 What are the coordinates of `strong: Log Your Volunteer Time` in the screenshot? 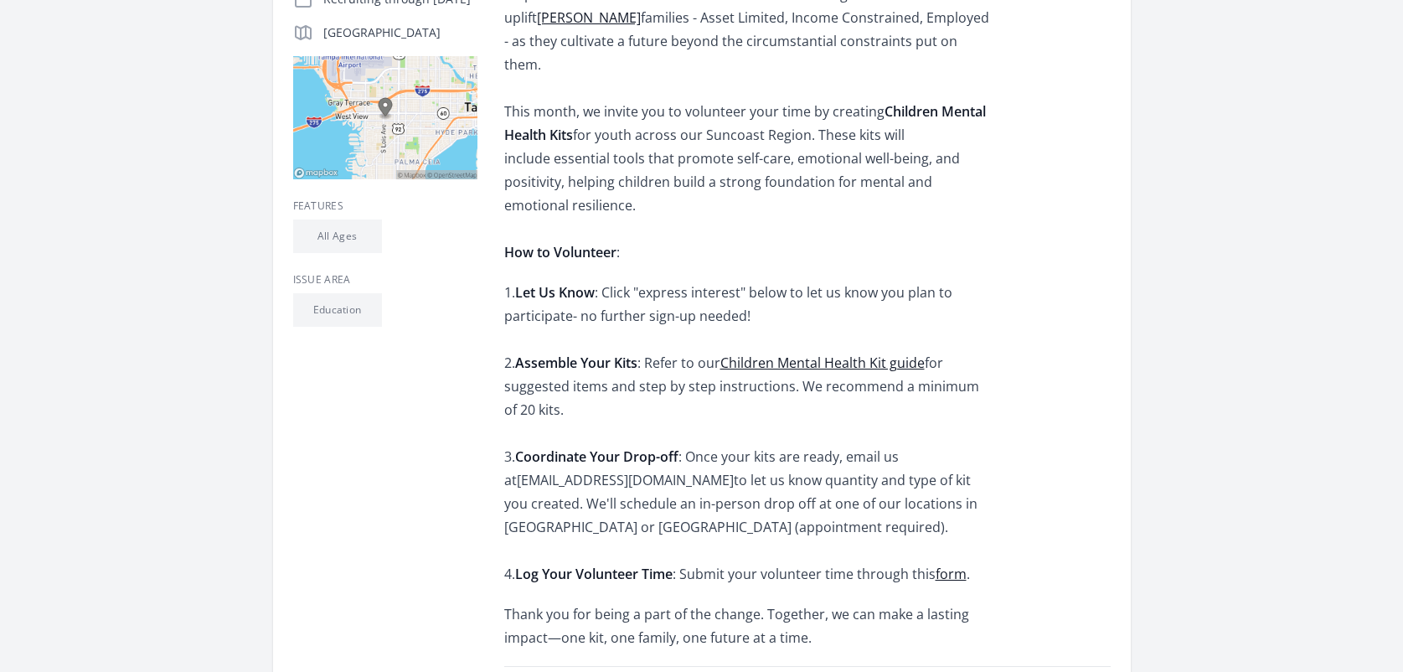 It's located at (594, 574).